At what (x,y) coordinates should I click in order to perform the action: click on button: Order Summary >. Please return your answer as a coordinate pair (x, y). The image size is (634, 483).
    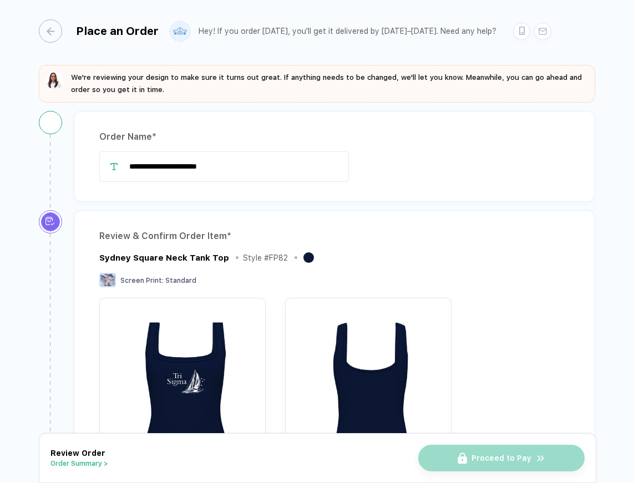
    Looking at the image, I should click on (79, 464).